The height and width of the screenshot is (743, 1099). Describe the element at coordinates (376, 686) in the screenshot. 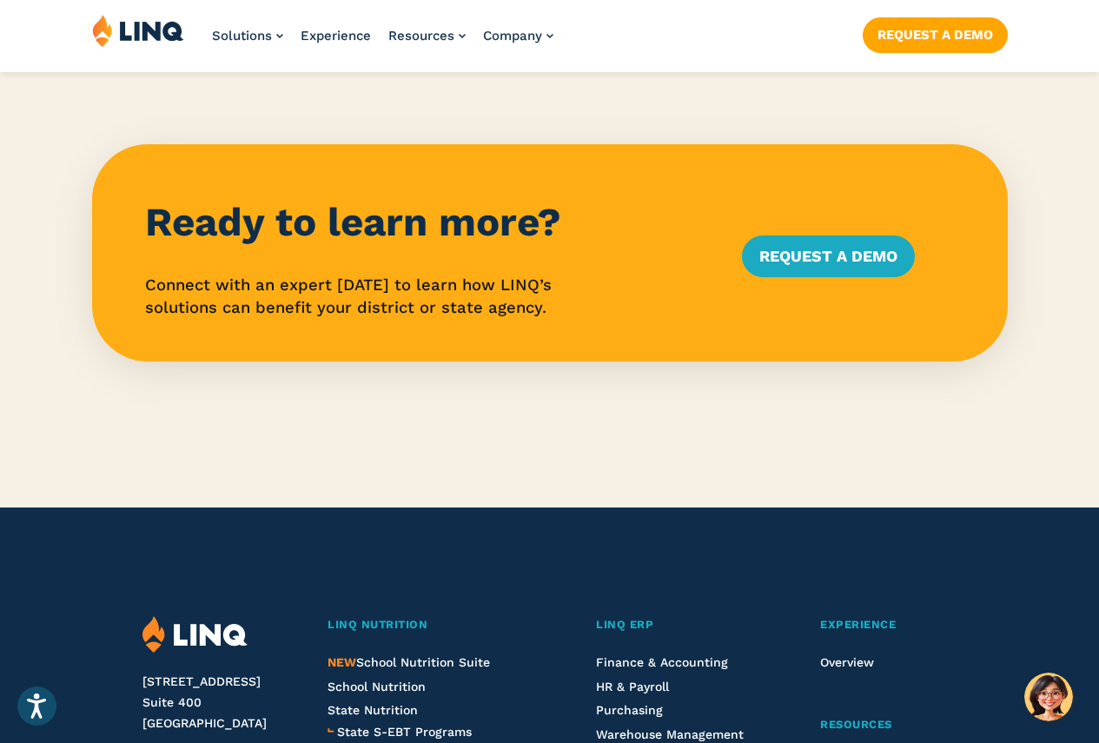

I see `span: School Nutrition` at that location.